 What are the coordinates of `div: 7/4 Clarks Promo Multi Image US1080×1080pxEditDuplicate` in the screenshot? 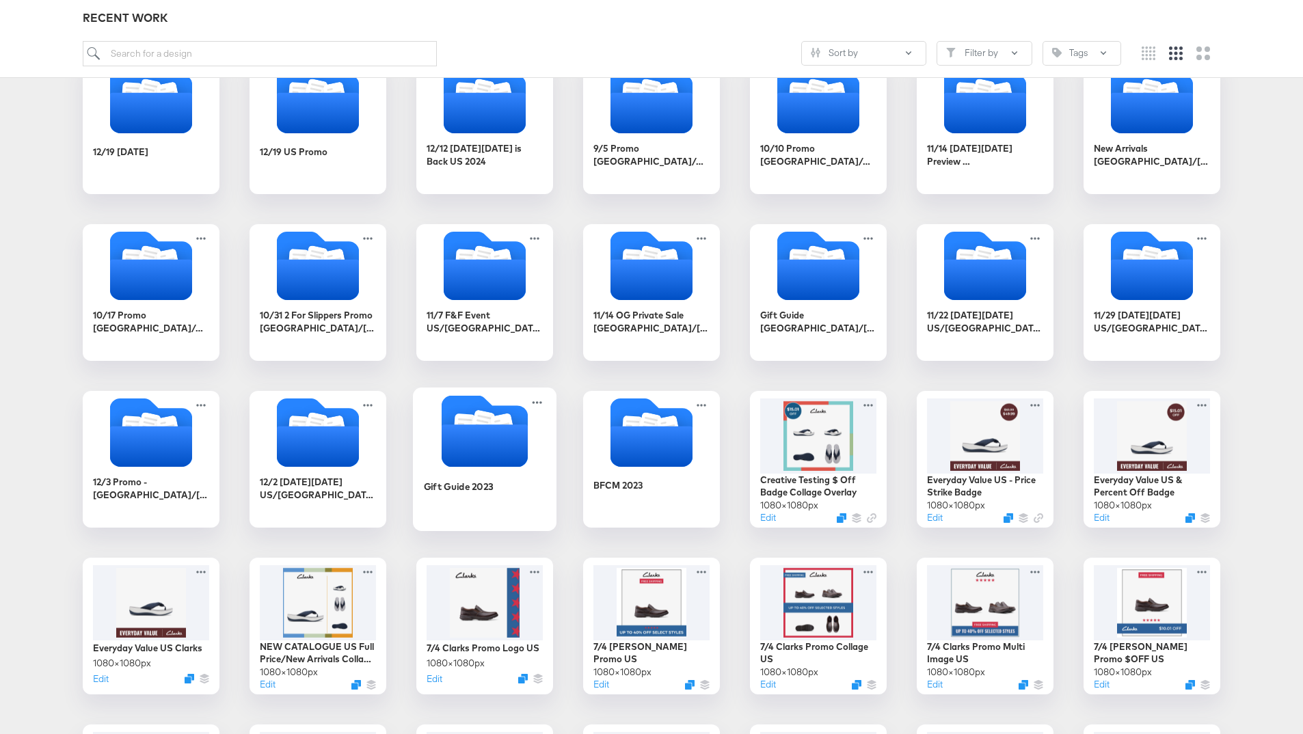 It's located at (985, 626).